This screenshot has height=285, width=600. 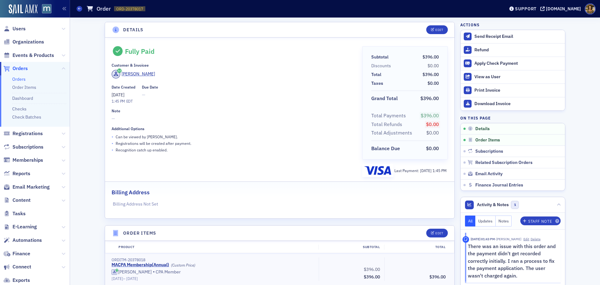 What do you see at coordinates (23, 147) in the screenshot?
I see `a: Subscriptions` at bounding box center [23, 147].